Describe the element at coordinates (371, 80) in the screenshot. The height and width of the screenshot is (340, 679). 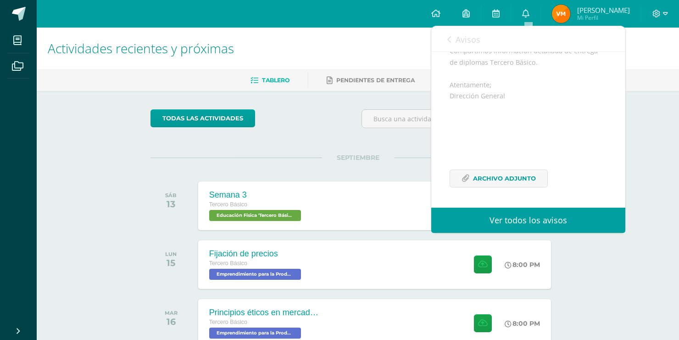
I see `a: Pendientes de entrega` at that location.